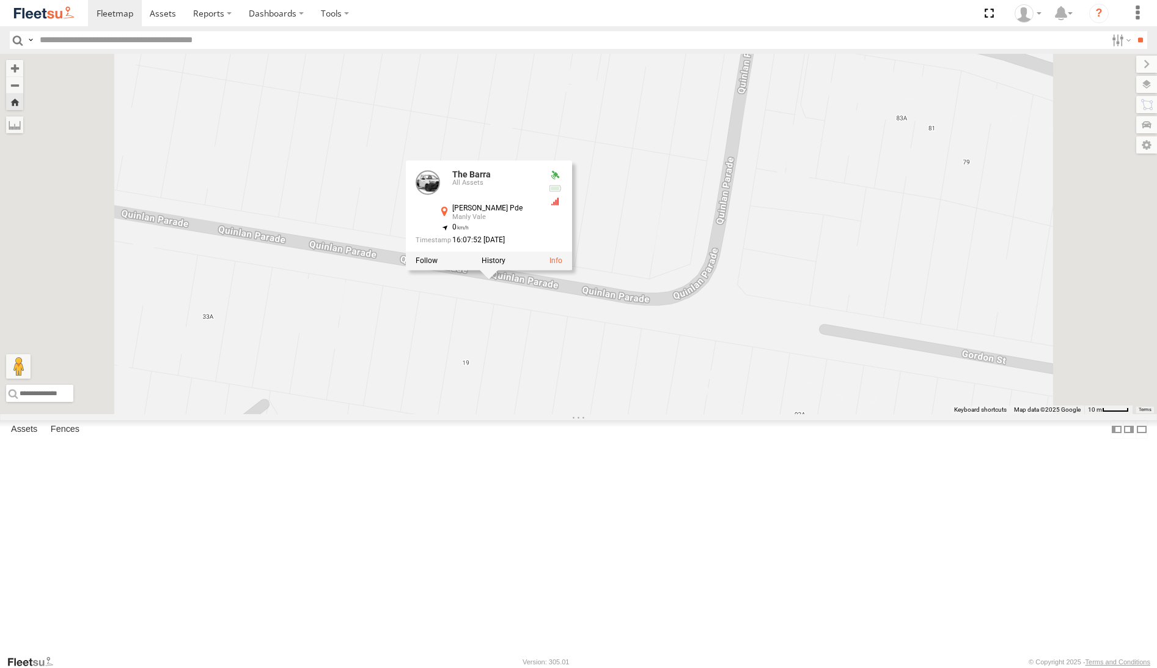 The image size is (1157, 668). I want to click on button: Keyboard shortcuts, so click(981, 410).